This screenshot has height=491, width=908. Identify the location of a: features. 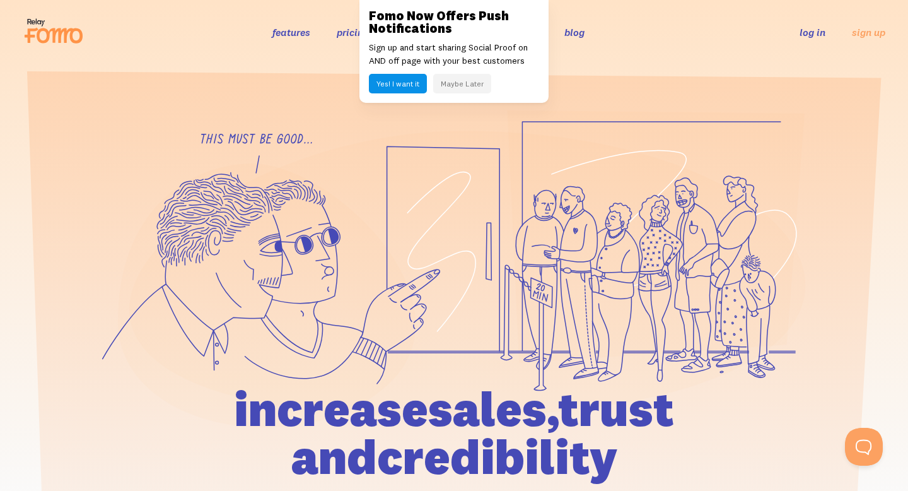
(291, 32).